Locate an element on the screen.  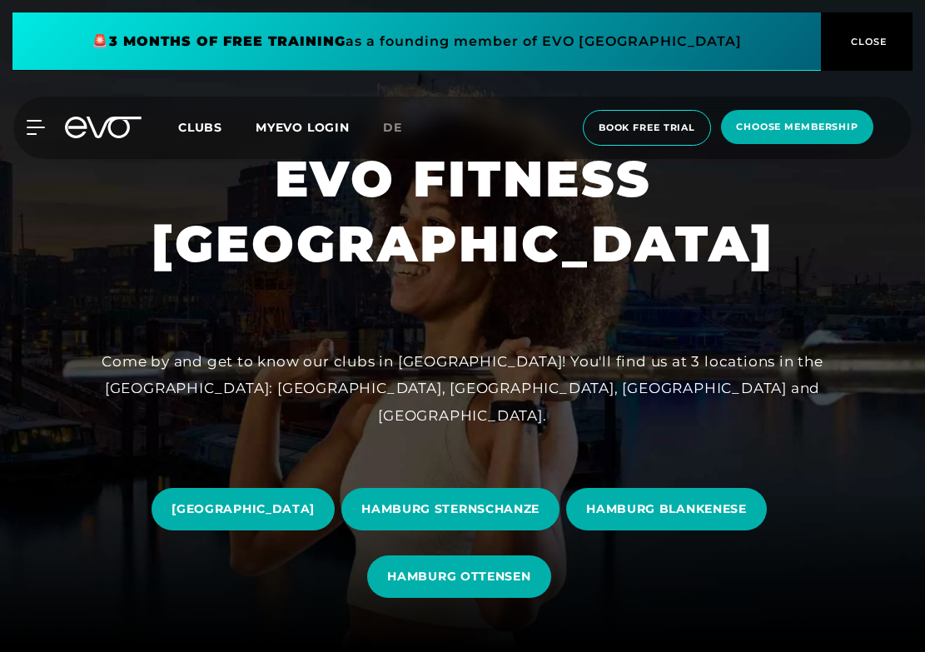
a: HAMBURG BLANKENESE is located at coordinates (669, 509).